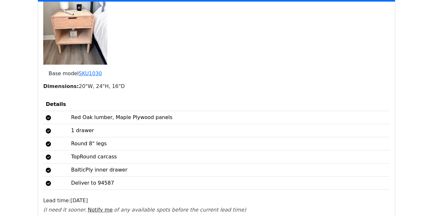 This screenshot has width=433, height=216. I want to click on i: (I need it sooner. of any available spots before the current lead time), so click(145, 210).